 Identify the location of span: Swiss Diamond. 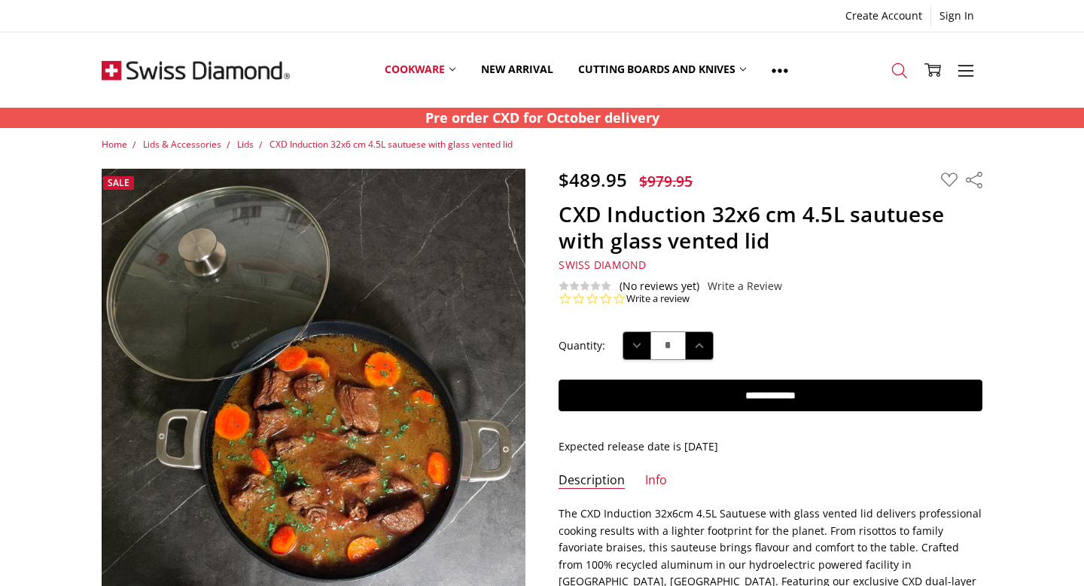
(602, 264).